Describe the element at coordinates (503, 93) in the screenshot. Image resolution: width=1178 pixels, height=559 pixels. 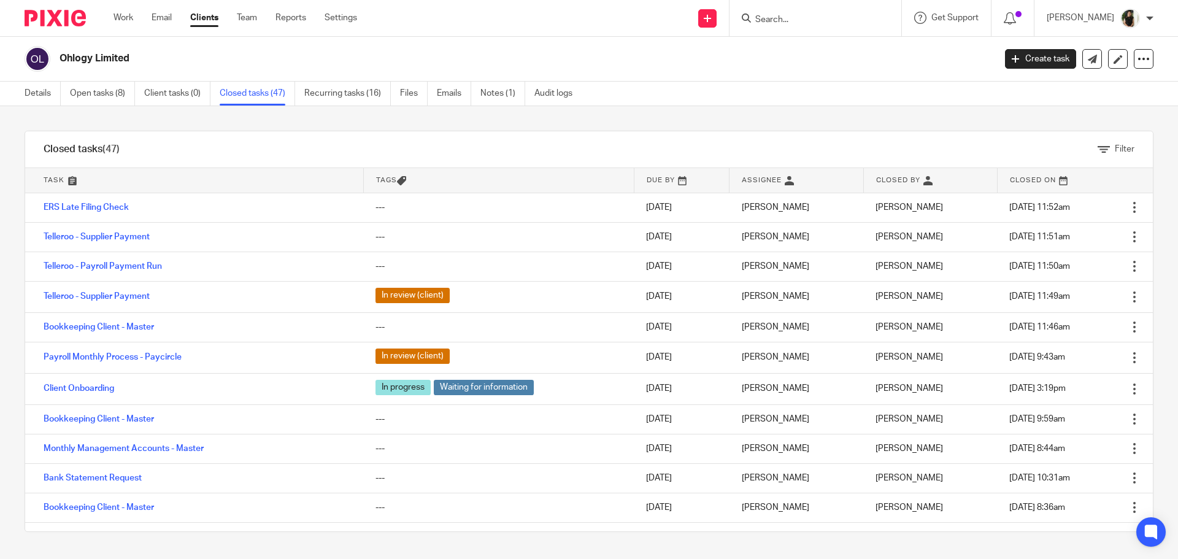
I see `a: Notes (1)` at that location.